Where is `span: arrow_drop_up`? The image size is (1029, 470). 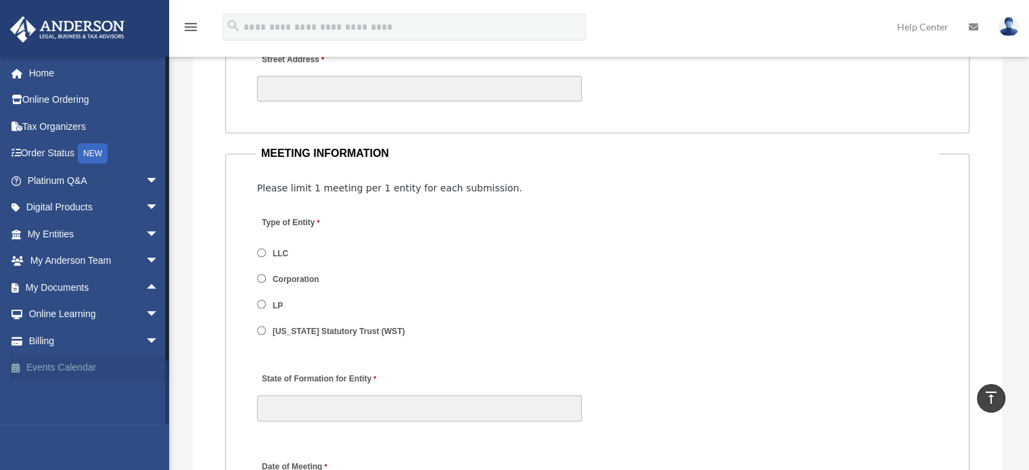
span: arrow_drop_up is located at coordinates (159, 287).